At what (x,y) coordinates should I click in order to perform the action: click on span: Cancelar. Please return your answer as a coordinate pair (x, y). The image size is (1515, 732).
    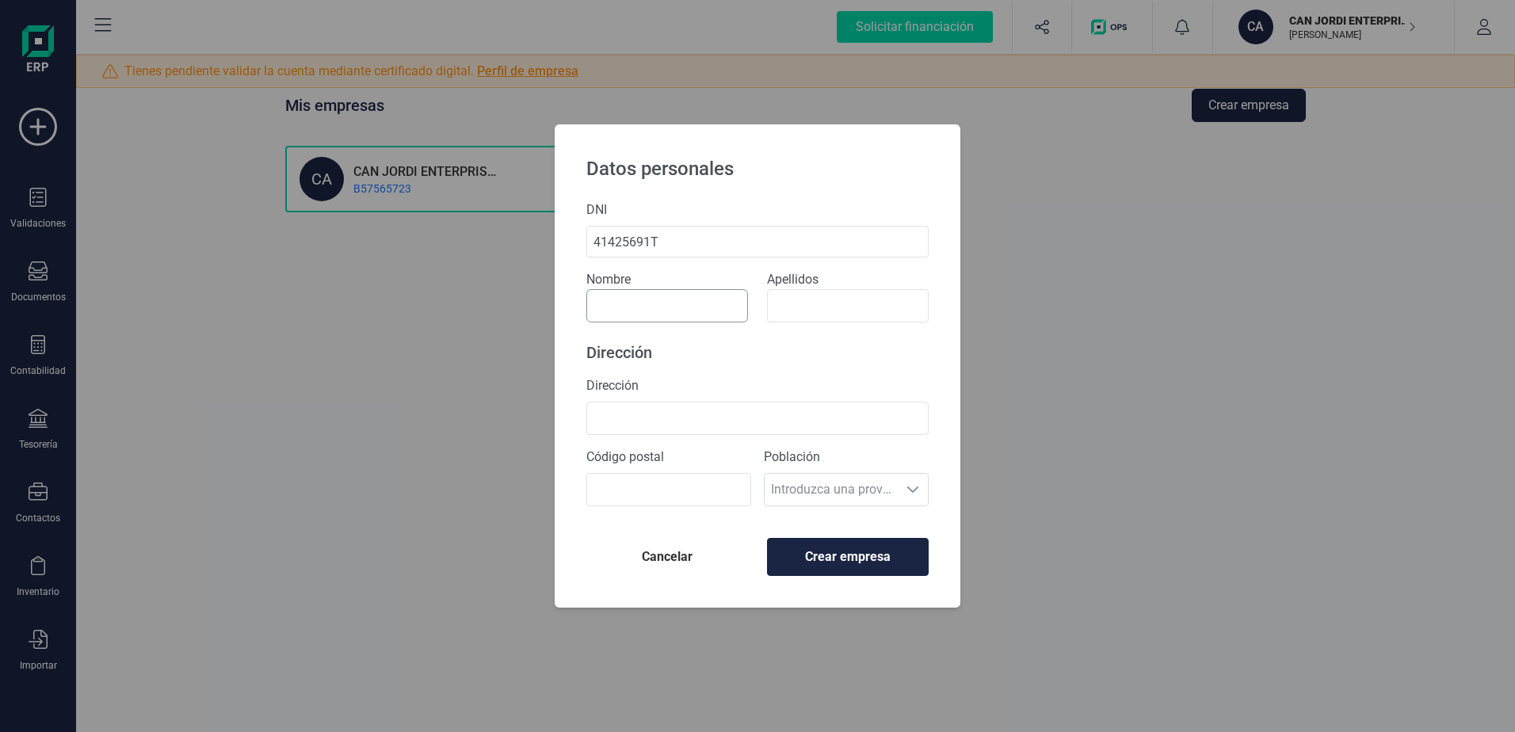
    Looking at the image, I should click on (667, 557).